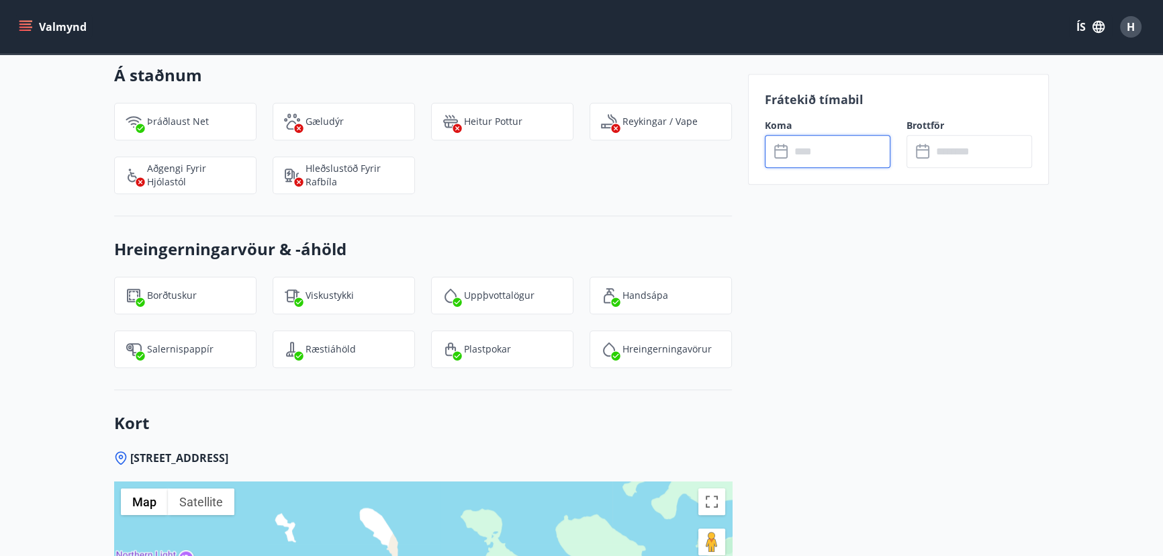  What do you see at coordinates (178, 122) in the screenshot?
I see `p: Þráðlaust net` at bounding box center [178, 122].